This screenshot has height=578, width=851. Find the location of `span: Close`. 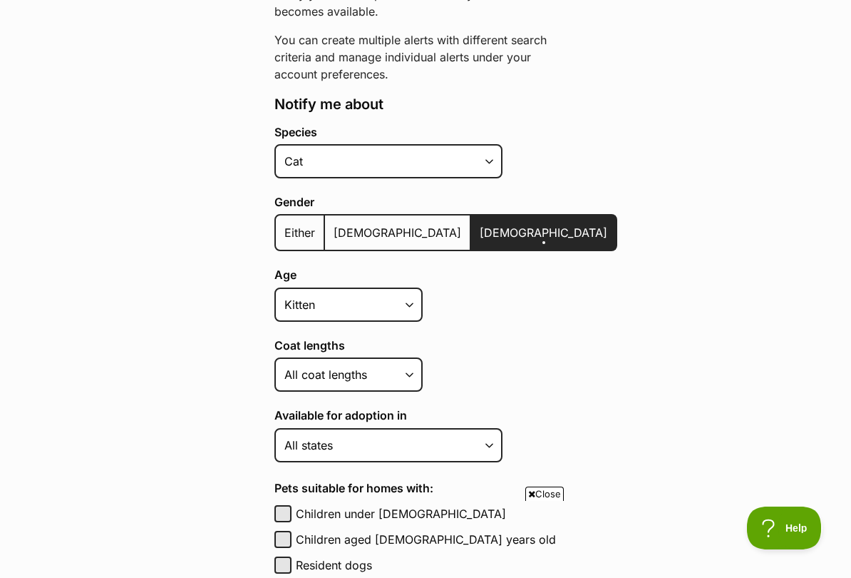

span: Close is located at coordinates (545, 493).